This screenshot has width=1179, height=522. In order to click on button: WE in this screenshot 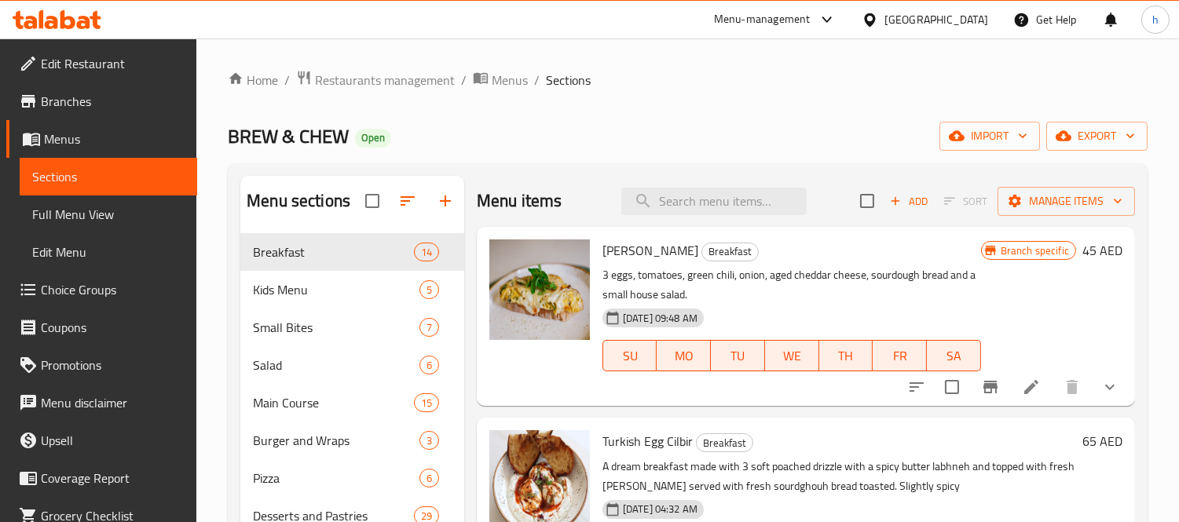, I will do `click(792, 356)`.